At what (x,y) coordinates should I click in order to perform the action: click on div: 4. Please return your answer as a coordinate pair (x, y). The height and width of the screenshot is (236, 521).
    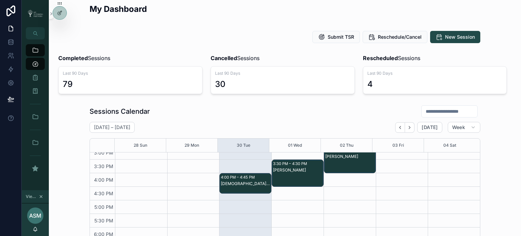
    Looking at the image, I should click on (370, 84).